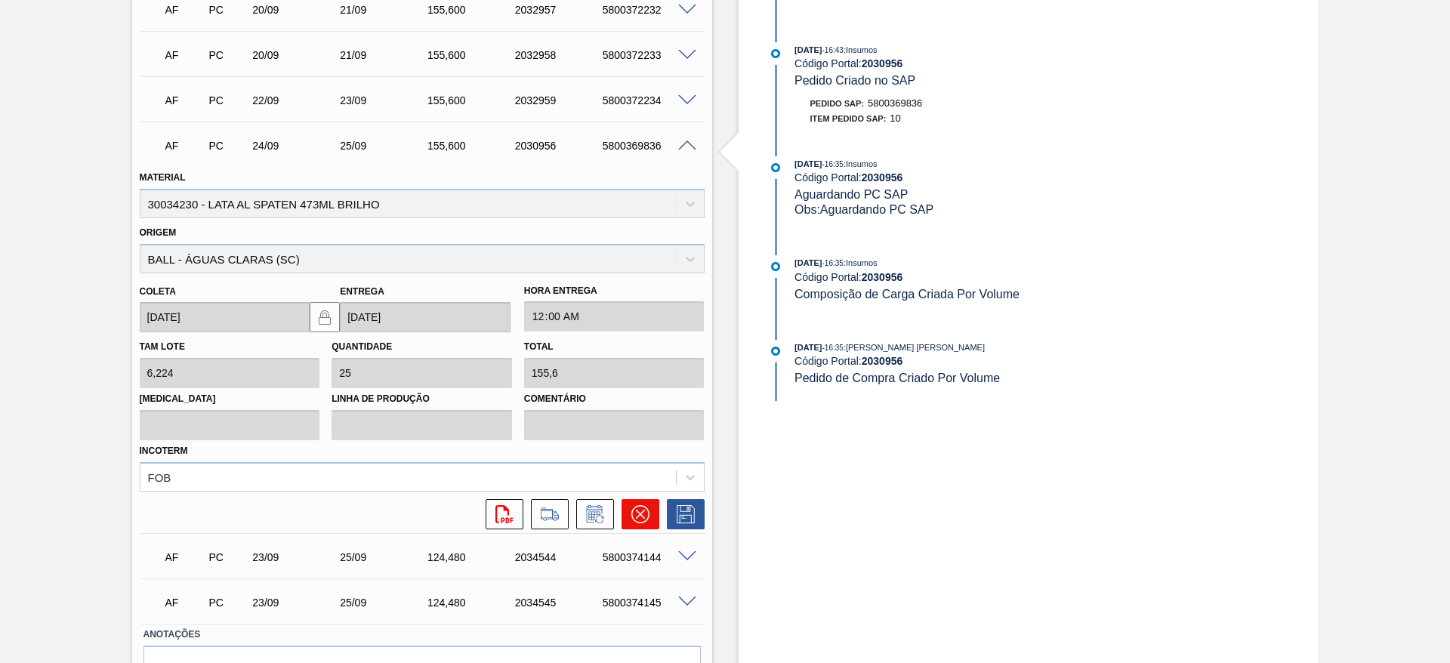 The width and height of the screenshot is (1450, 663). What do you see at coordinates (907, 294) in the screenshot?
I see `span: Composição de Carga Criada Por Volume` at bounding box center [907, 294].